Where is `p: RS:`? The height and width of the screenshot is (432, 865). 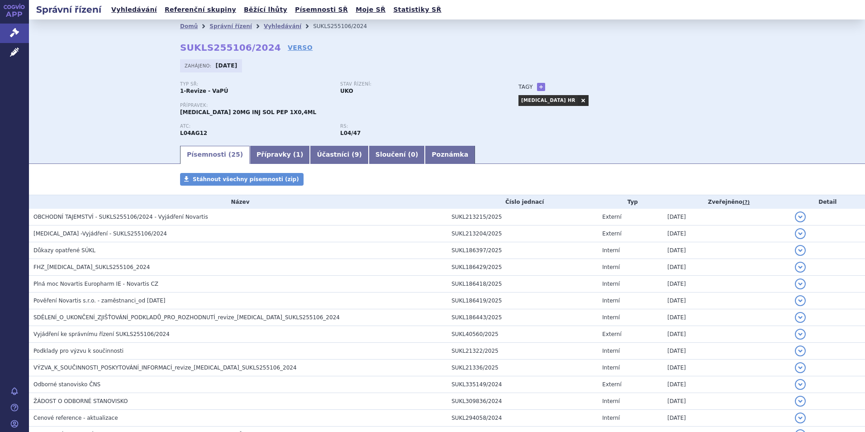 p: RS: is located at coordinates (416, 126).